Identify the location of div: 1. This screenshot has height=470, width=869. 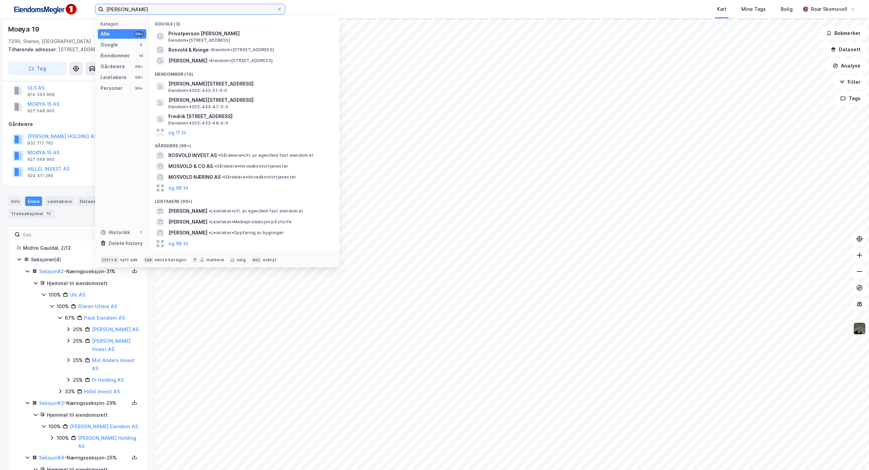
(141, 232).